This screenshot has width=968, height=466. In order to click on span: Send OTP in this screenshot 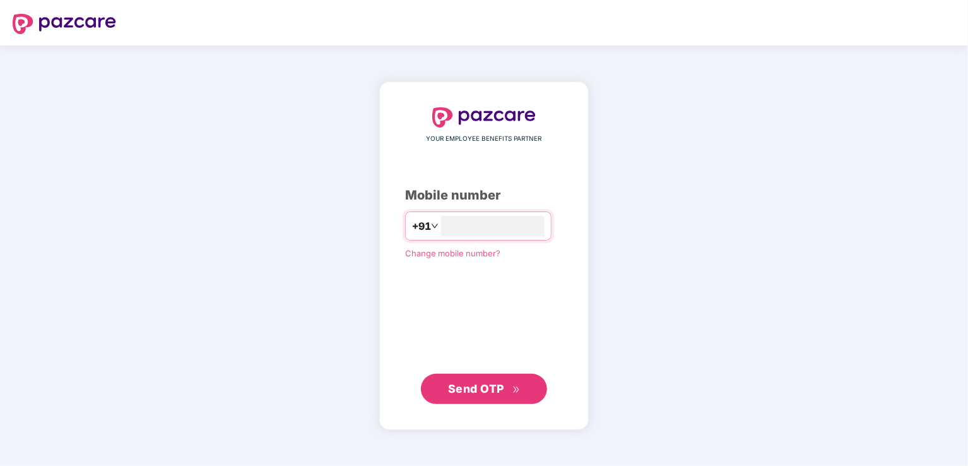, I will do `click(476, 388)`.